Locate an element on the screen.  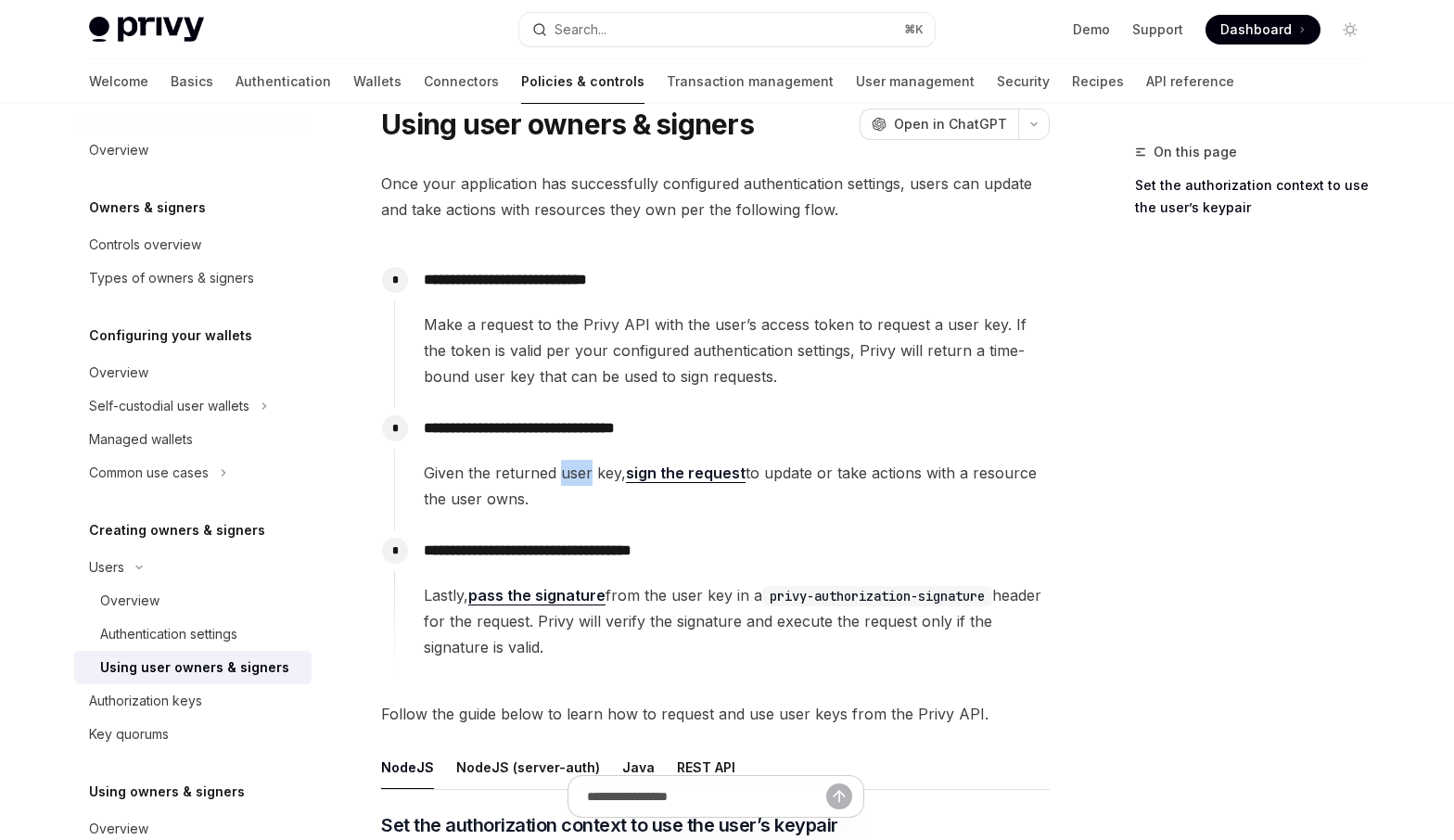
div: Using user owners & signers is located at coordinates (195, 667).